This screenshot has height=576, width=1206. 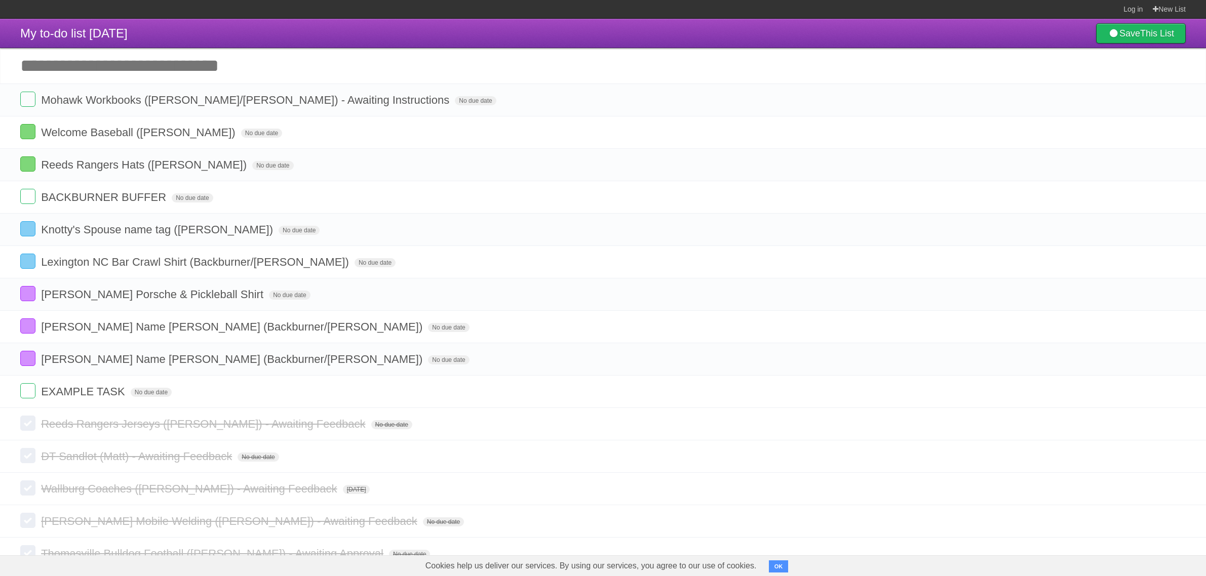 I want to click on span: EXAMPLE TASK, so click(x=84, y=391).